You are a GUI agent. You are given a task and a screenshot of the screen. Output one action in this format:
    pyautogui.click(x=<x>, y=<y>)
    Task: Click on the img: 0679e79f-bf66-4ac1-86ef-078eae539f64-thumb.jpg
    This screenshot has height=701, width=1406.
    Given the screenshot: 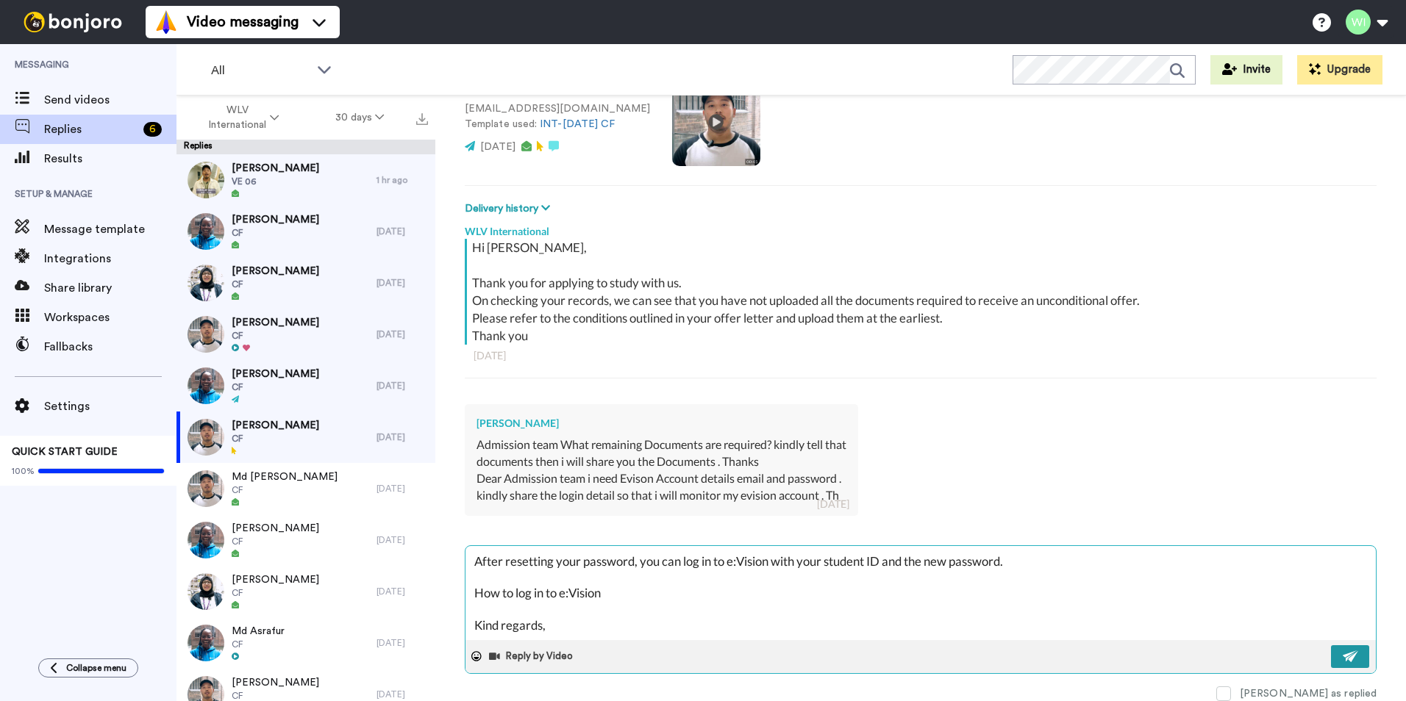 What is the action you would take?
    pyautogui.click(x=206, y=180)
    